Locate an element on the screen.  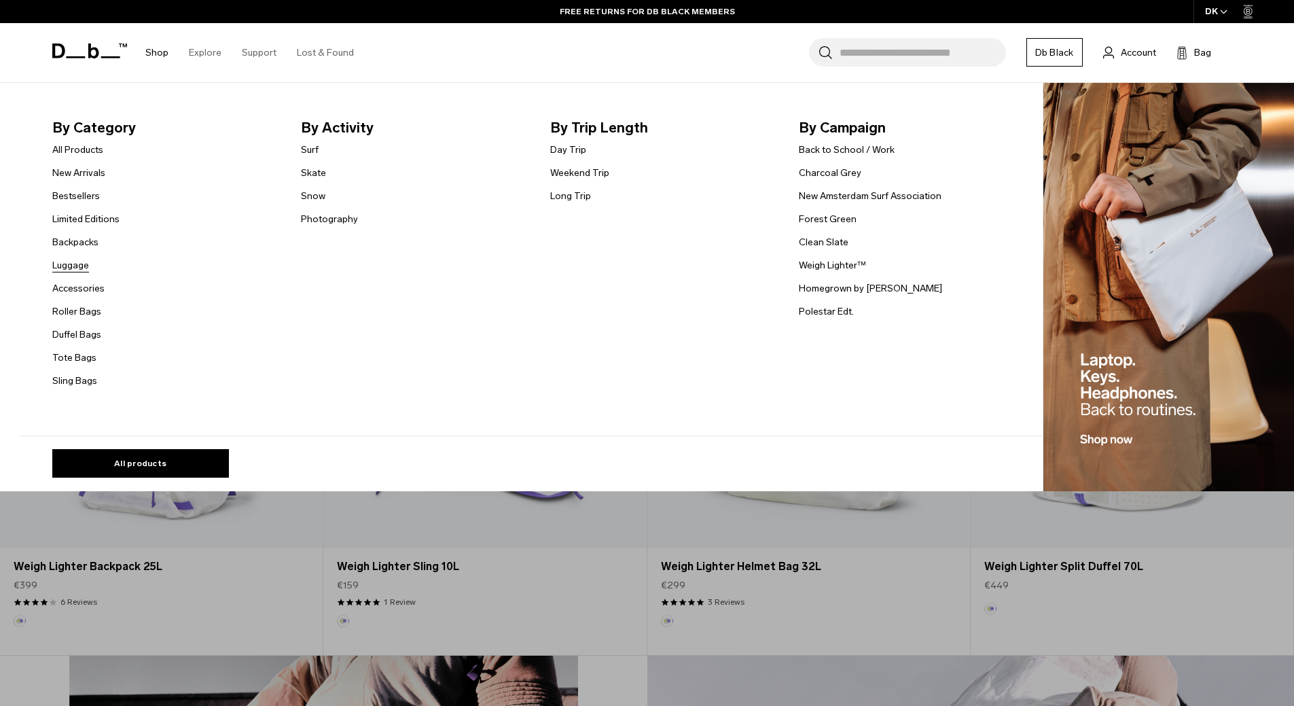
a: Weigh Lighter™ is located at coordinates (832, 265).